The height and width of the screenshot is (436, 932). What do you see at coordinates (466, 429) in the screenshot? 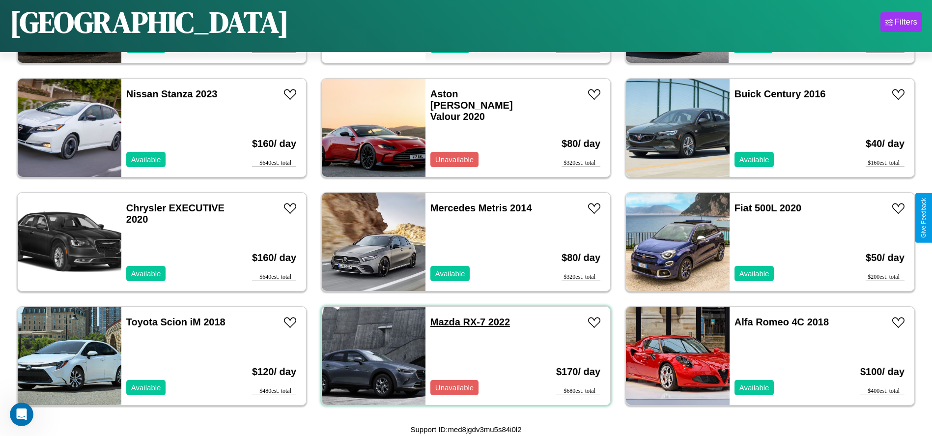
I see `p: Support ID: med8jgdv3mu5s84i0l2` at bounding box center [466, 429].